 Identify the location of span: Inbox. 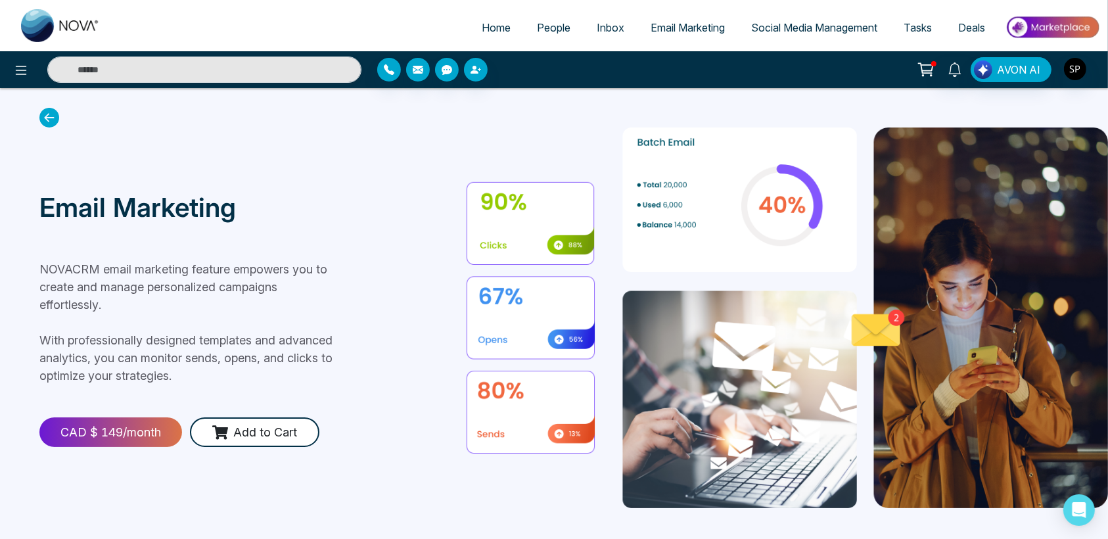
(611, 28).